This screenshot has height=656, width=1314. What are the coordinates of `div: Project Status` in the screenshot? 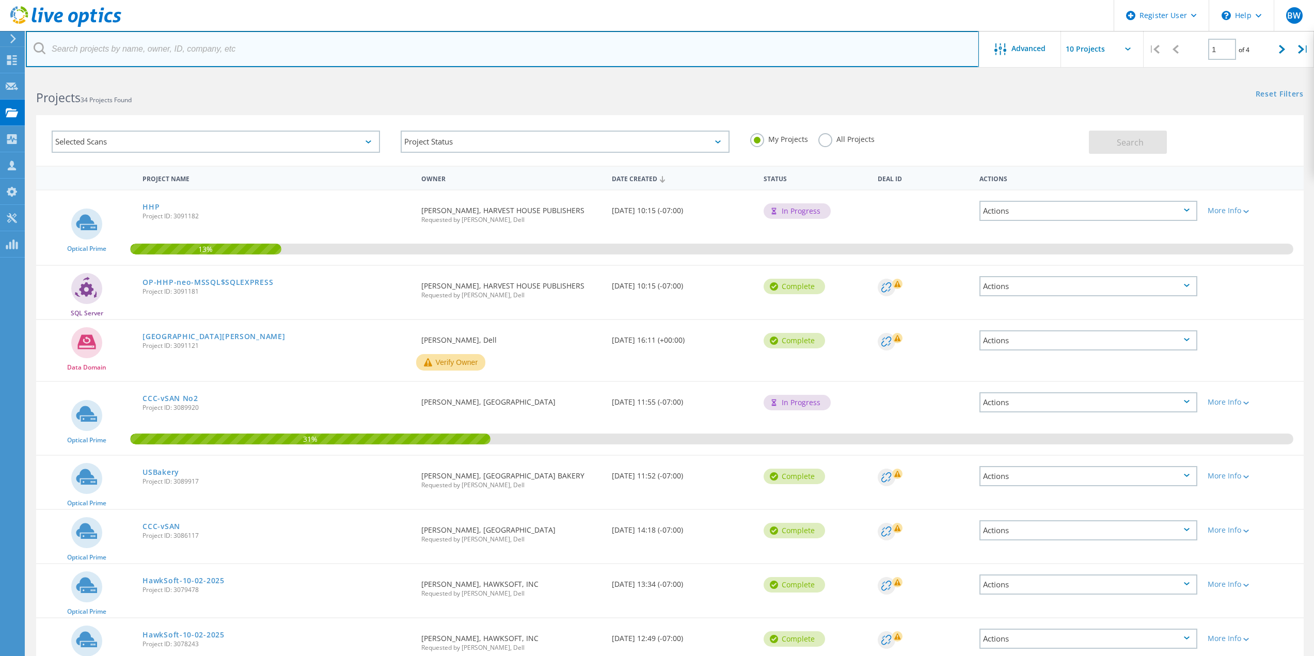 It's located at (565, 141).